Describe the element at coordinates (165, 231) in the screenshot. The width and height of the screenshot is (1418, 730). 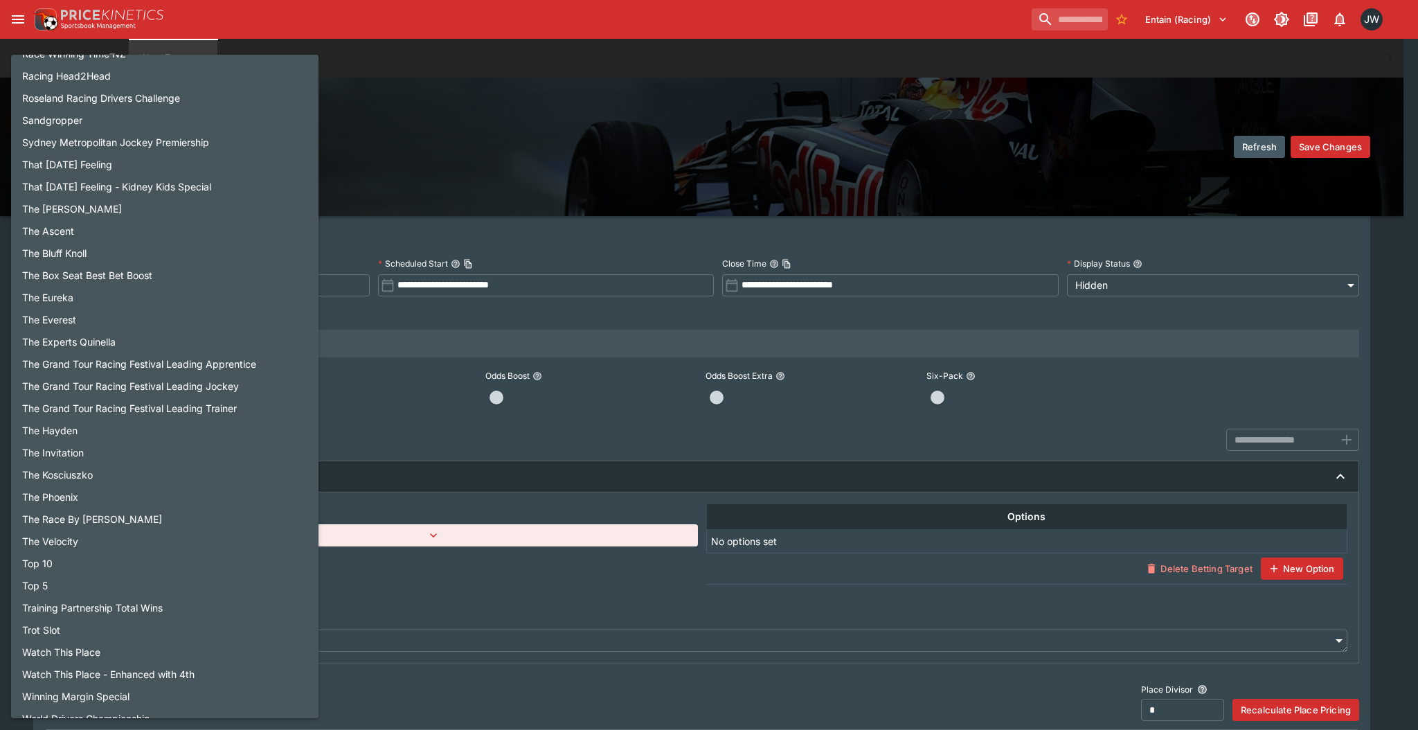
I see `li: The Ascent` at that location.